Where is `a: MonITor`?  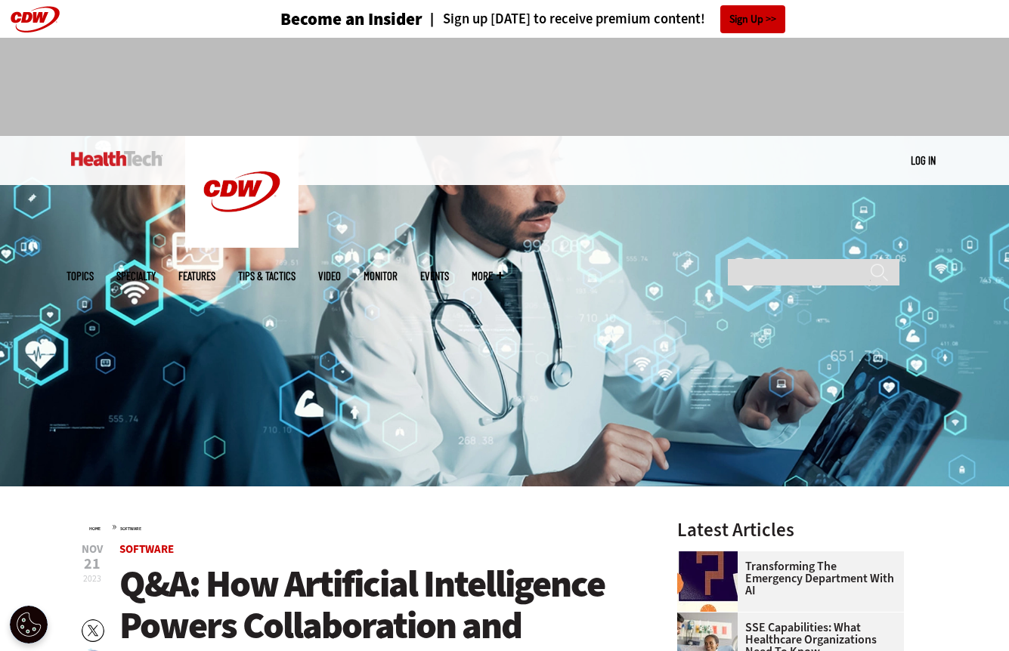 a: MonITor is located at coordinates (380, 276).